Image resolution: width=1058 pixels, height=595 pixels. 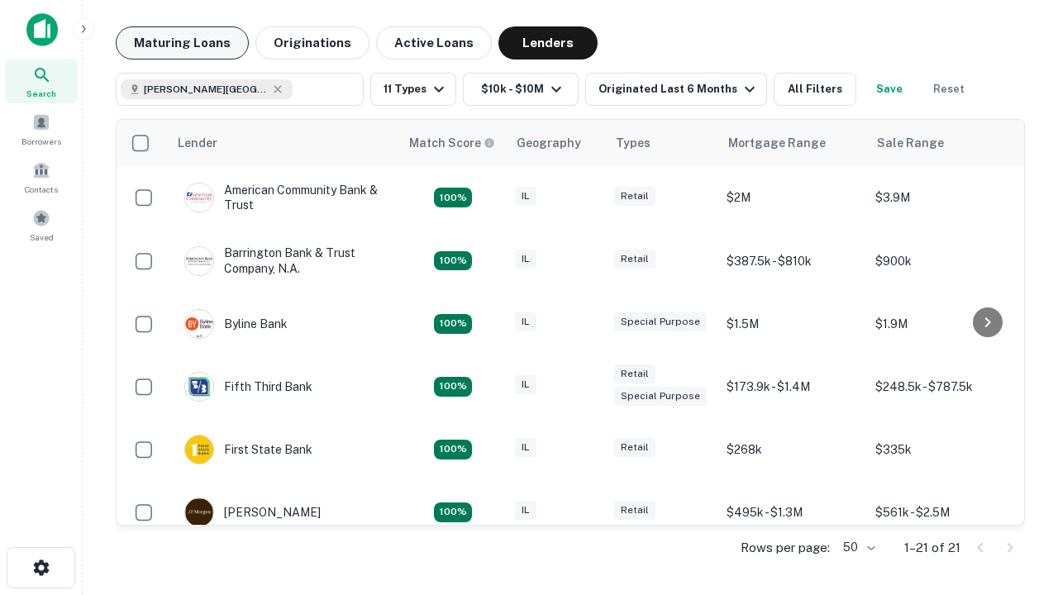 What do you see at coordinates (792, 450) in the screenshot?
I see `td: $268k` at bounding box center [792, 450].